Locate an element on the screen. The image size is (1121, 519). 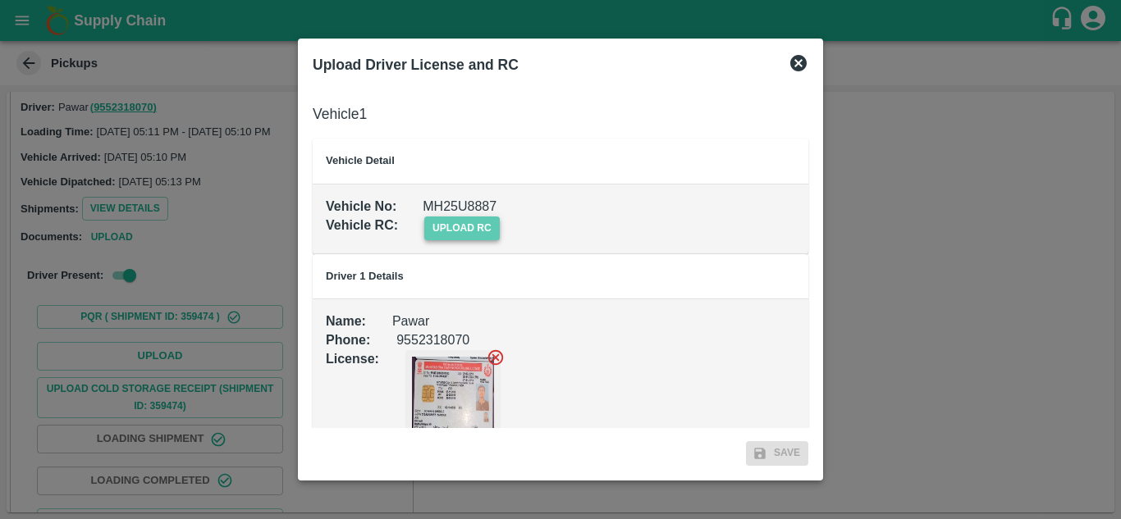
b: Vehicle RC : is located at coordinates (362, 225).